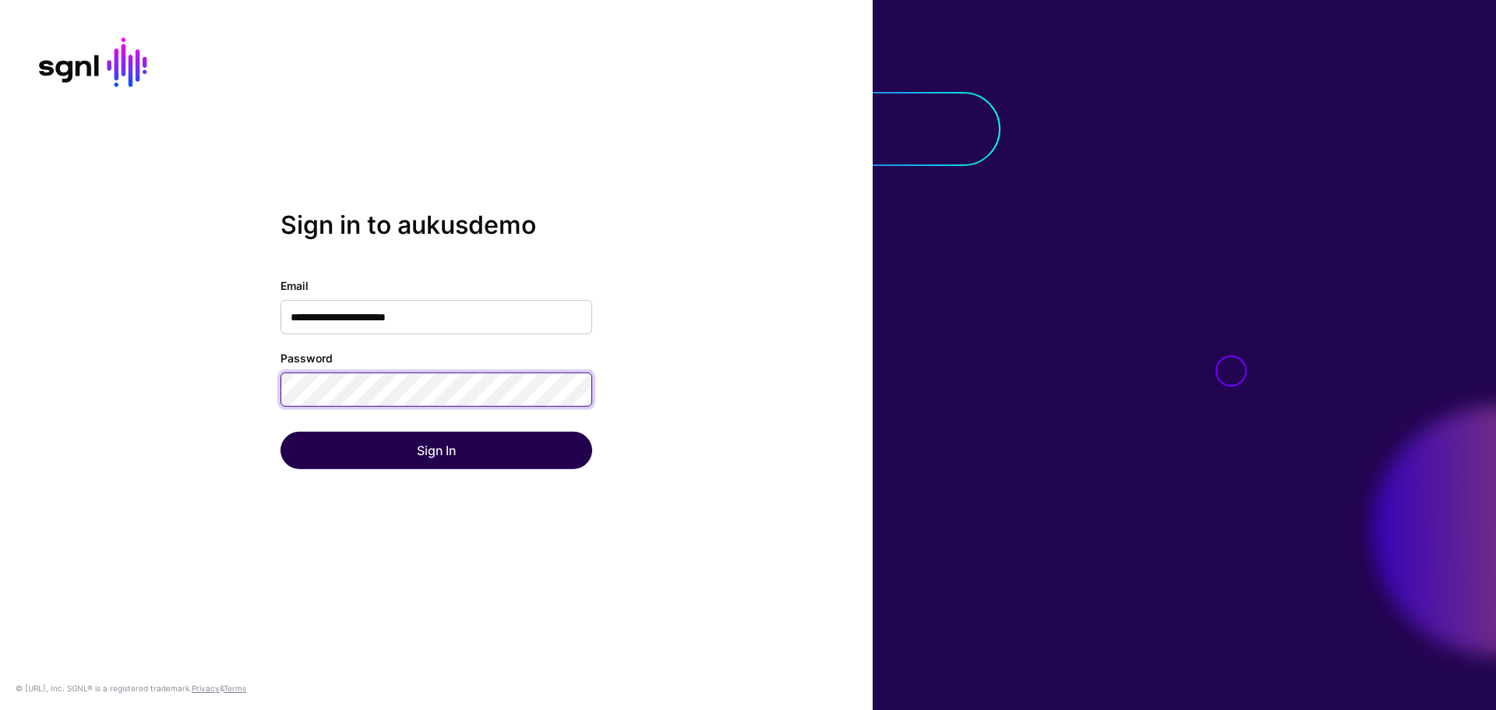 The height and width of the screenshot is (710, 1496). What do you see at coordinates (206, 688) in the screenshot?
I see `a: Privacy` at bounding box center [206, 688].